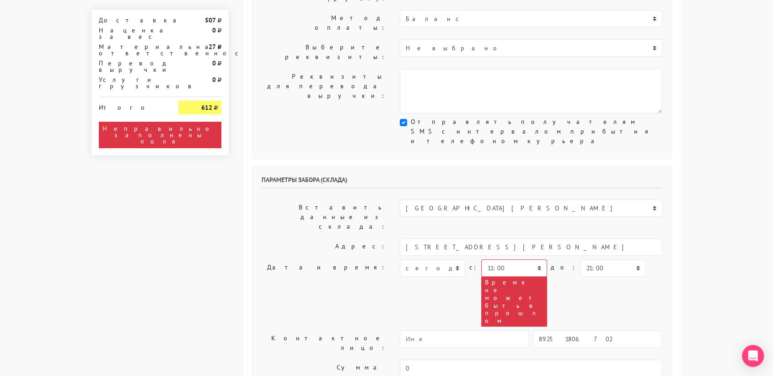 Image resolution: width=773 pixels, height=376 pixels. I want to click on h6: Параметры забора (склада), so click(462, 182).